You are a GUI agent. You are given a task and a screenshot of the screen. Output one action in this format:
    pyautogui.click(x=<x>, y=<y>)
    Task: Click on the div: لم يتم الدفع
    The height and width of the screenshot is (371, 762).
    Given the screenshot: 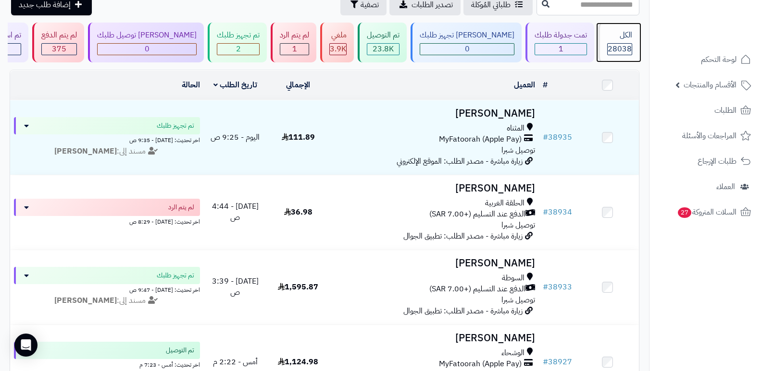 What is the action you would take?
    pyautogui.click(x=59, y=35)
    